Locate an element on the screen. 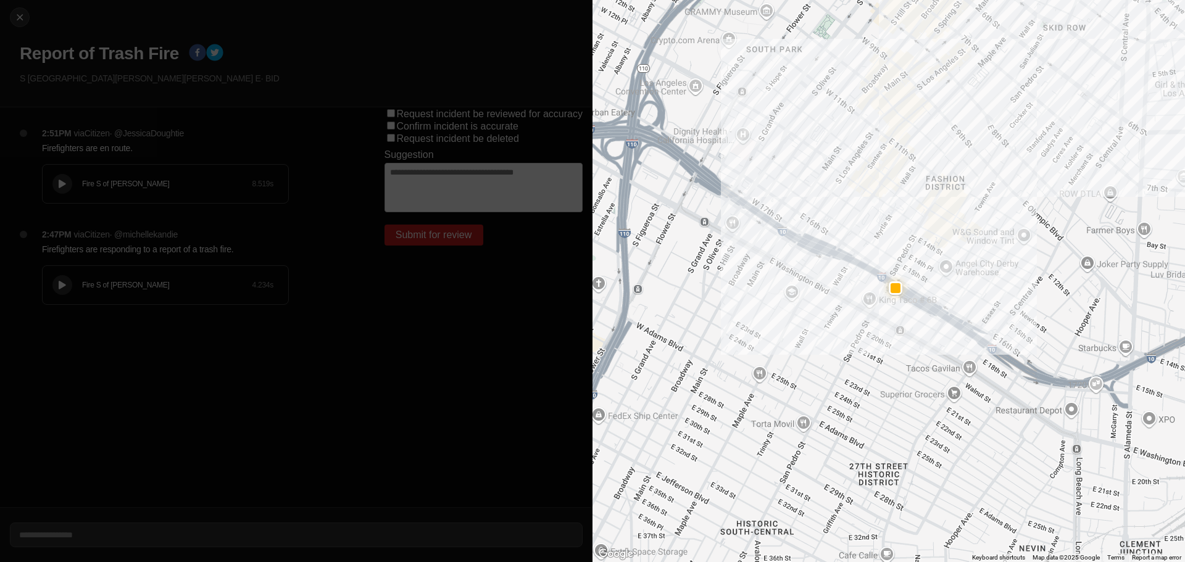 The image size is (1185, 562). div: 8.519 s is located at coordinates (262, 184).